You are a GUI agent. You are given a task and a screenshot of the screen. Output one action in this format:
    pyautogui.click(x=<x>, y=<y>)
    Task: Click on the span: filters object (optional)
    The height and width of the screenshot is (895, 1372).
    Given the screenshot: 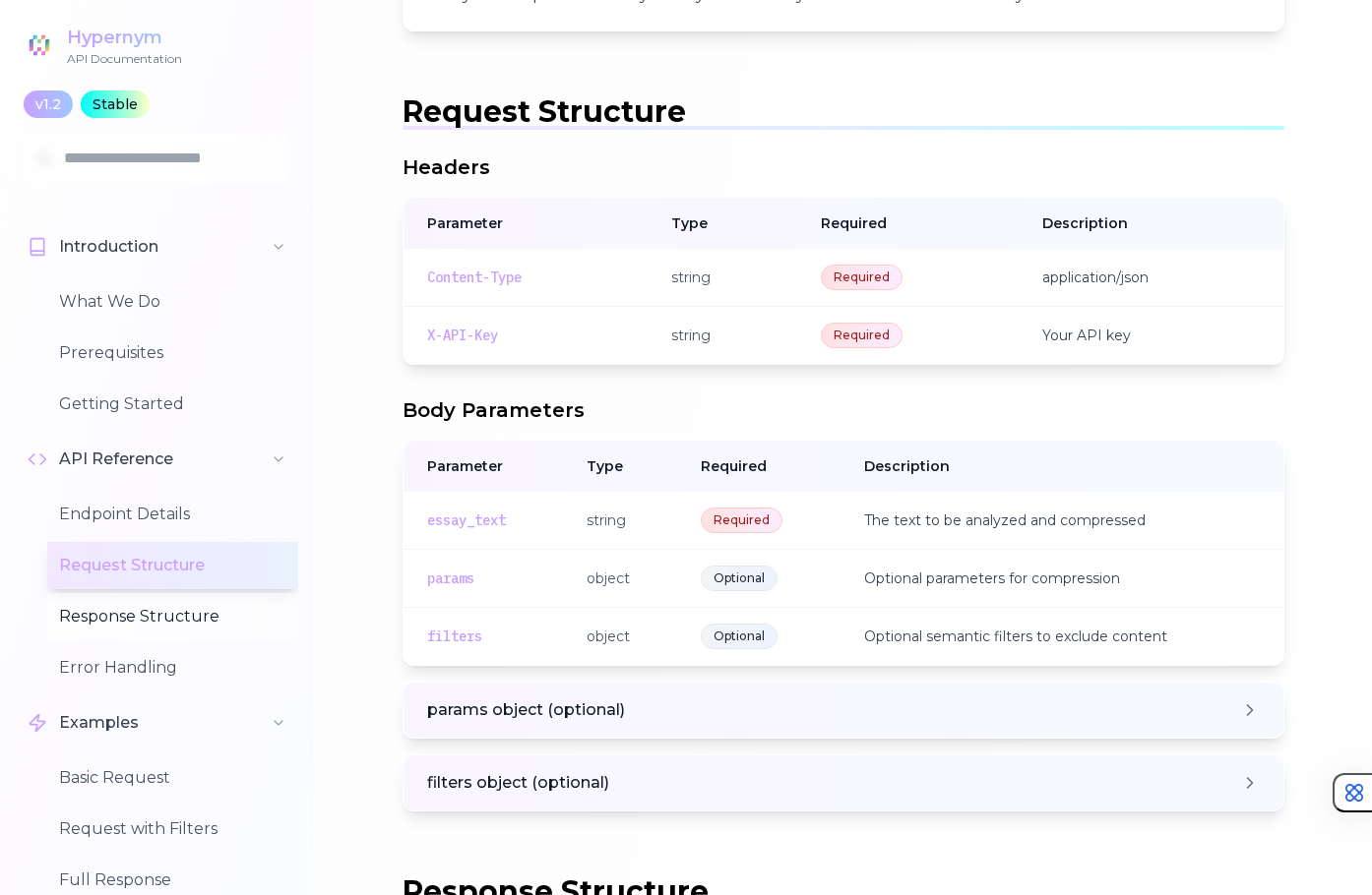 What is the action you would take?
    pyautogui.click(x=517, y=783)
    